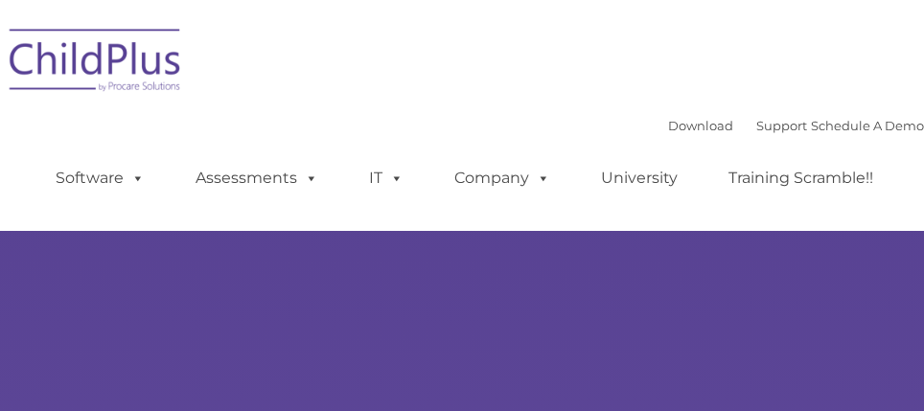 The image size is (924, 411). Describe the element at coordinates (800, 178) in the screenshot. I see `a: Training Scramble!!` at that location.